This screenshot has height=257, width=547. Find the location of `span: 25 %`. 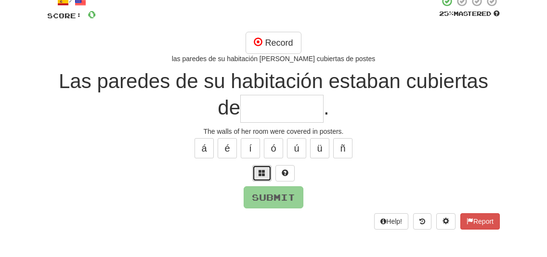

span: 25 % is located at coordinates (447, 13).